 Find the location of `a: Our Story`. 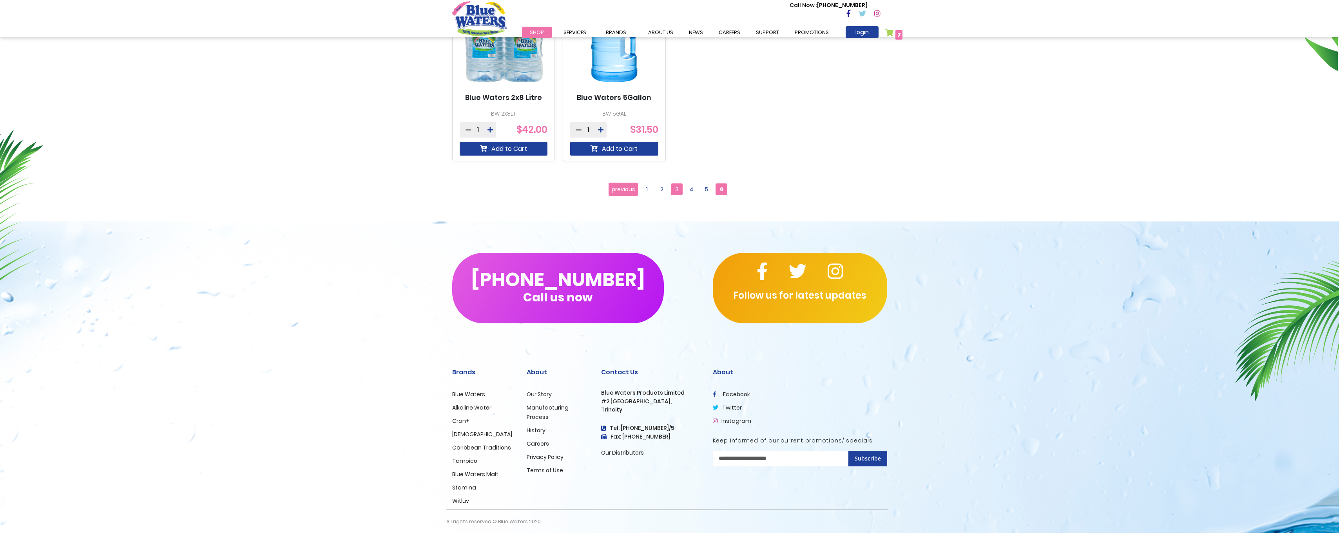

a: Our Story is located at coordinates (539, 394).